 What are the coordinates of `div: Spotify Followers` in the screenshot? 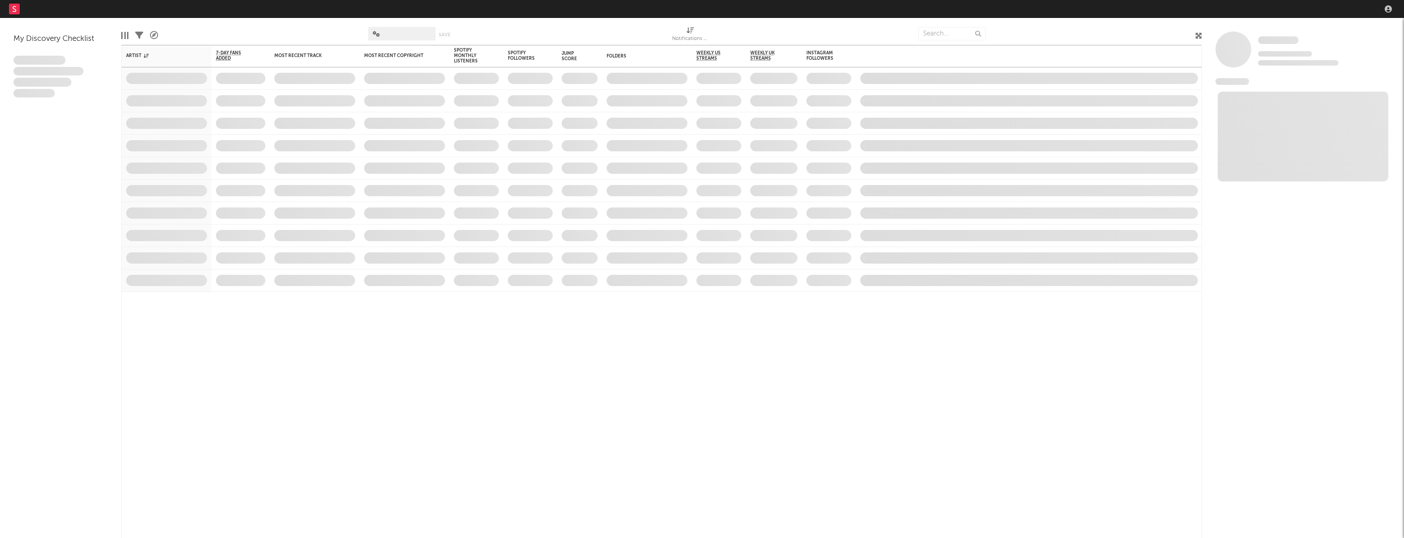 It's located at (524, 56).